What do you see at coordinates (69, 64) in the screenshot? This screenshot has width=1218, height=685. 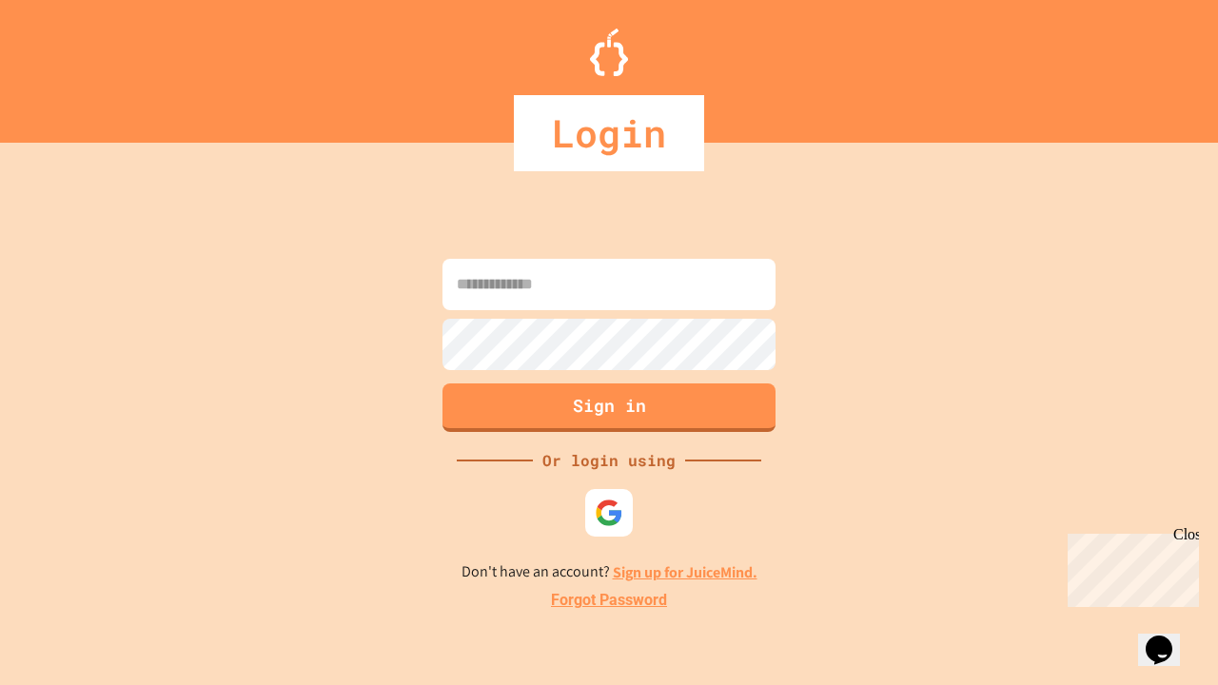 I see `div: Chat with us now!Close` at bounding box center [69, 64].